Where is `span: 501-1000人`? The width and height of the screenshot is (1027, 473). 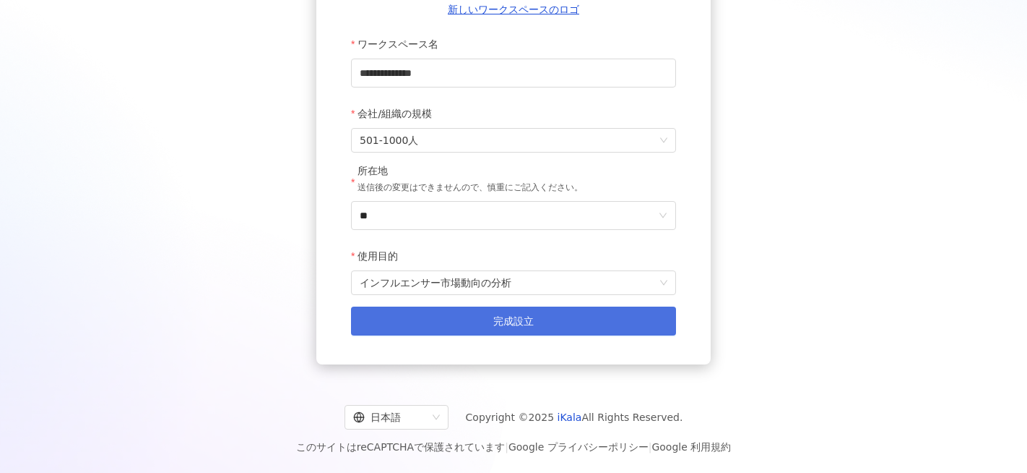
span: 501-1000人 is located at coordinates (514, 140).